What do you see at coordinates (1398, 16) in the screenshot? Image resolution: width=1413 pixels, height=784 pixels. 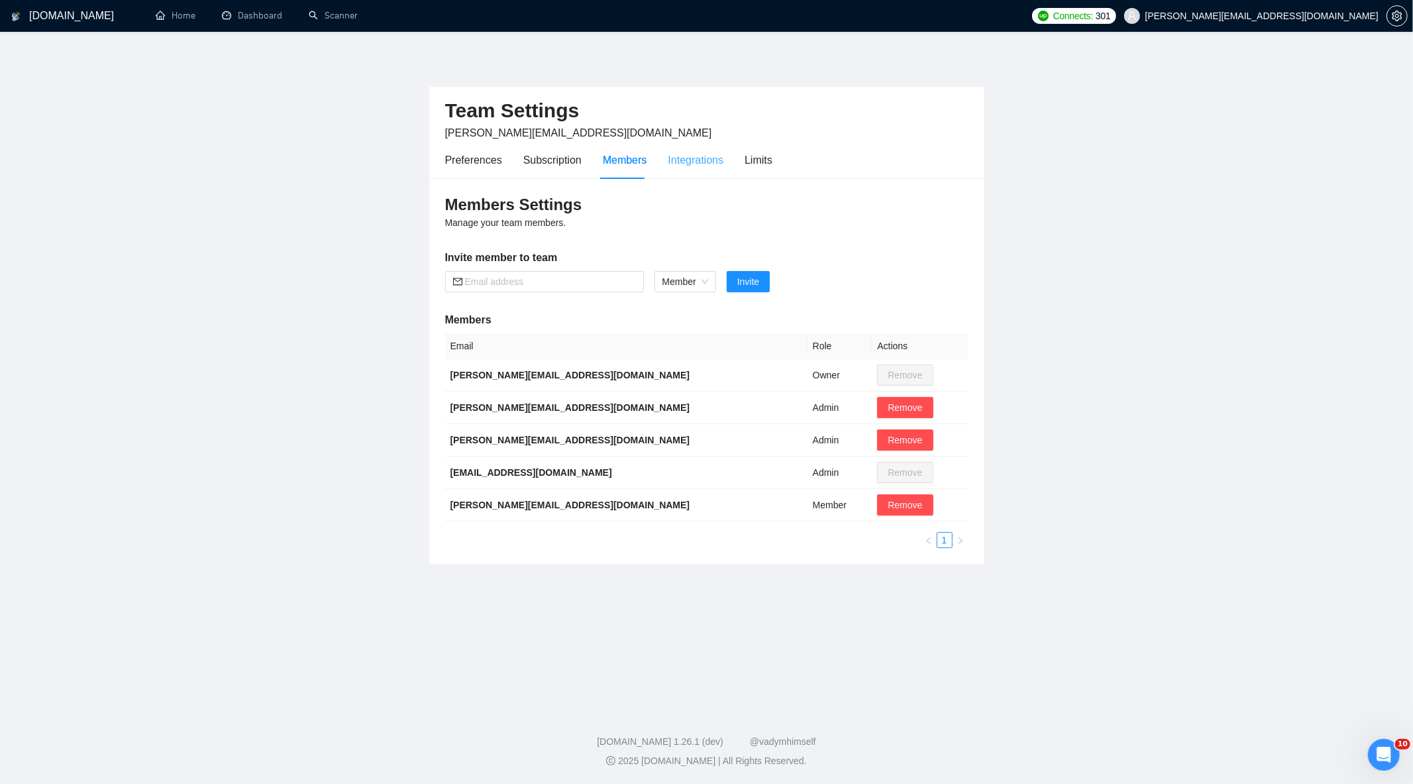 I see `button: setting` at bounding box center [1398, 16].